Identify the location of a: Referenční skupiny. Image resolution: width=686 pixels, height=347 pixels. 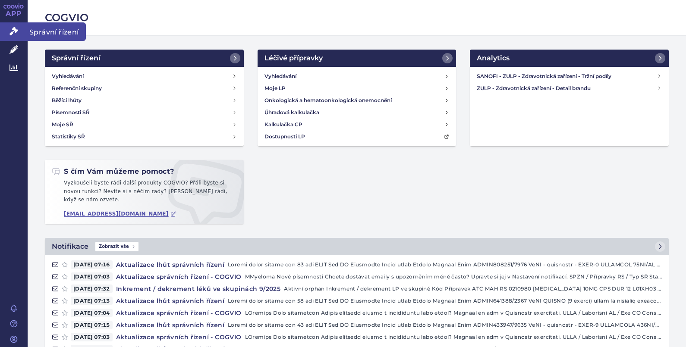
(144, 88).